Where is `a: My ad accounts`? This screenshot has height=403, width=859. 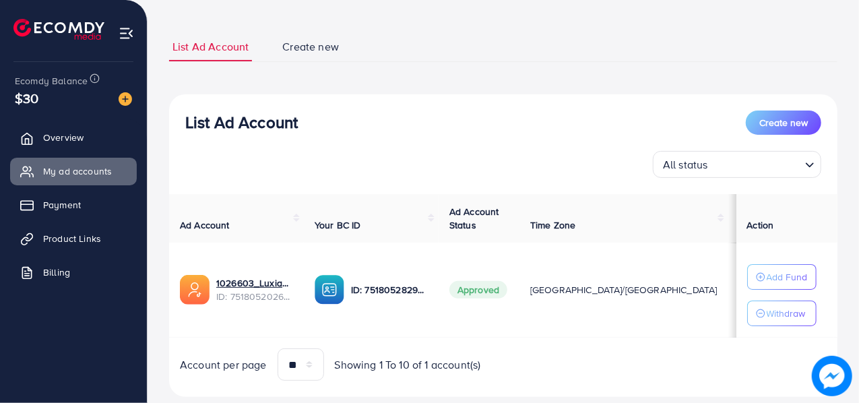 a: My ad accounts is located at coordinates (73, 171).